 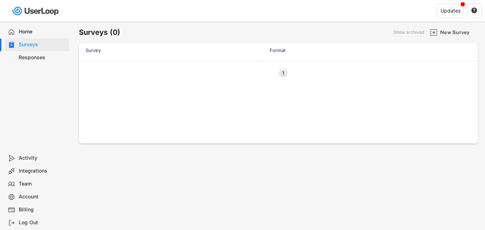 I want to click on div: Show archived, so click(x=409, y=32).